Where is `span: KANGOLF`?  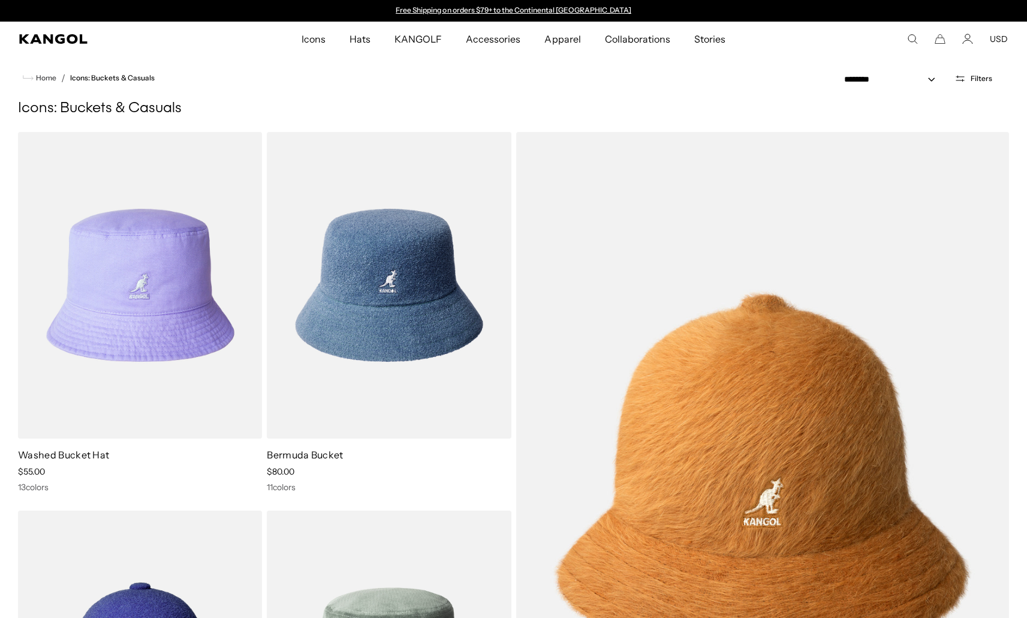 span: KANGOLF is located at coordinates (418, 39).